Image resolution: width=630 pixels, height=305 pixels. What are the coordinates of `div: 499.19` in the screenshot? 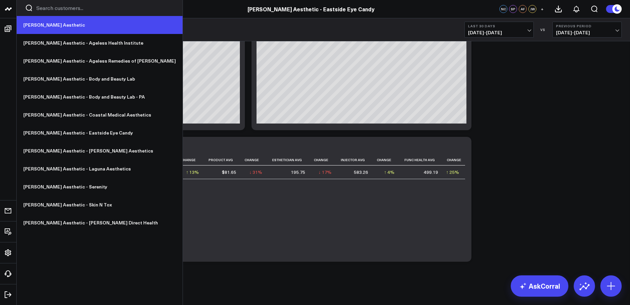 It's located at (431, 172).